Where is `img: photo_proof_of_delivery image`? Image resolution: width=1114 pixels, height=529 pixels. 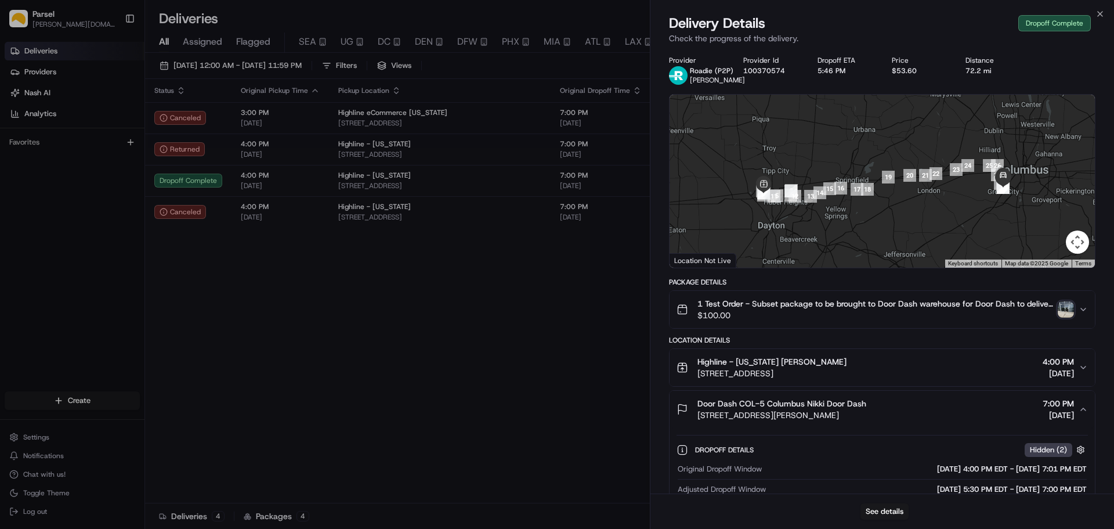 img: photo_proof_of_delivery image is located at coordinates (1066, 309).